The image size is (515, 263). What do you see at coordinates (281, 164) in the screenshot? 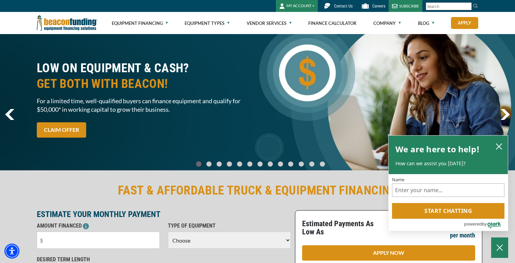
I see `a: Go To Slide 8` at bounding box center [281, 164].